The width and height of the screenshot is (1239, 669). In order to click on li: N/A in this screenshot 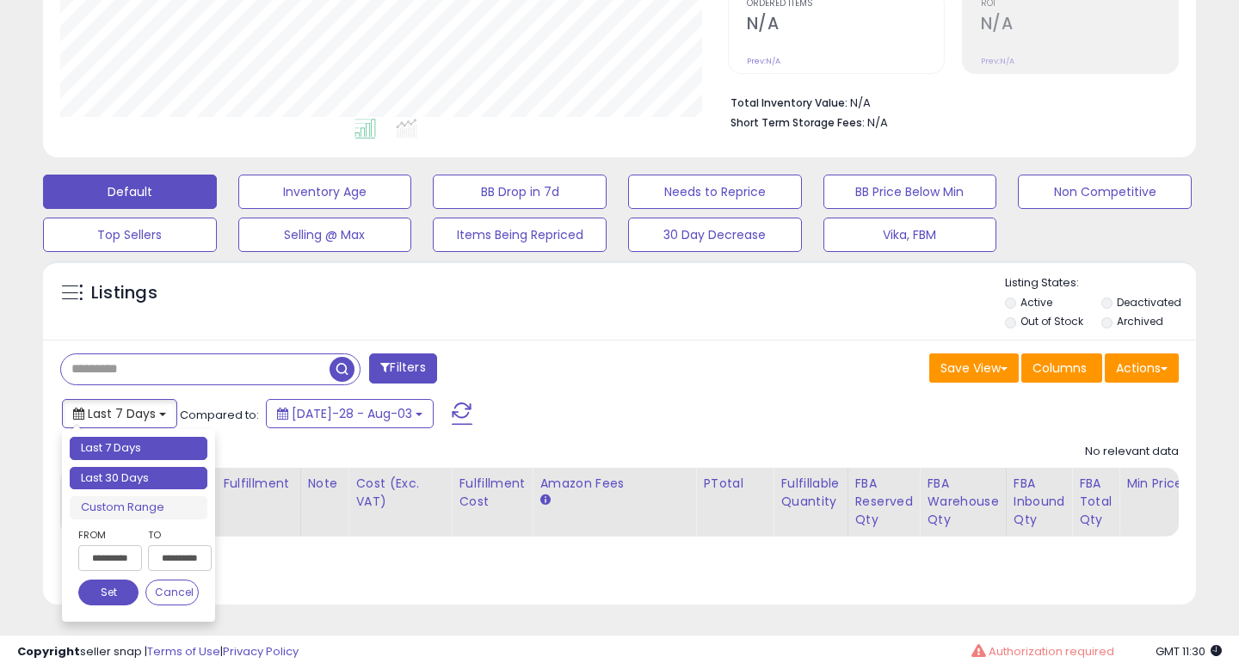, I will do `click(948, 102)`.